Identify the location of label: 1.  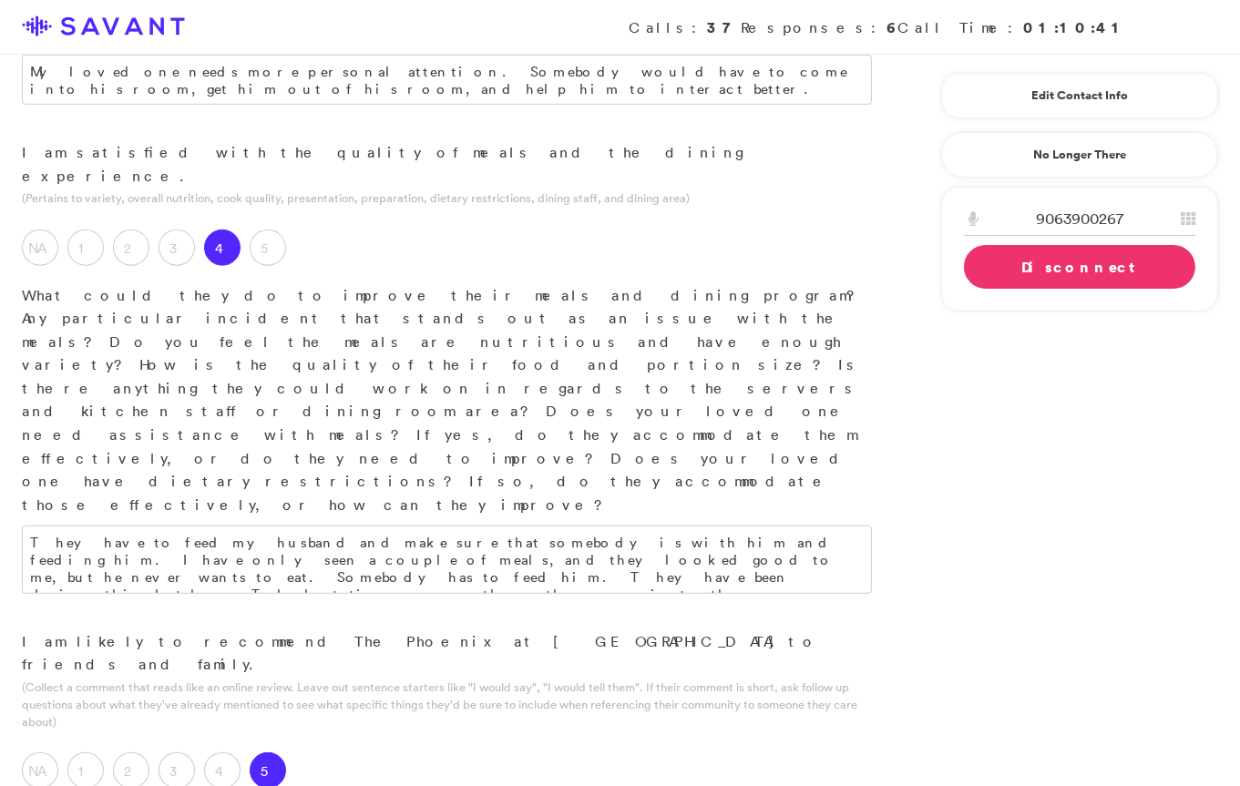
(86, 248).